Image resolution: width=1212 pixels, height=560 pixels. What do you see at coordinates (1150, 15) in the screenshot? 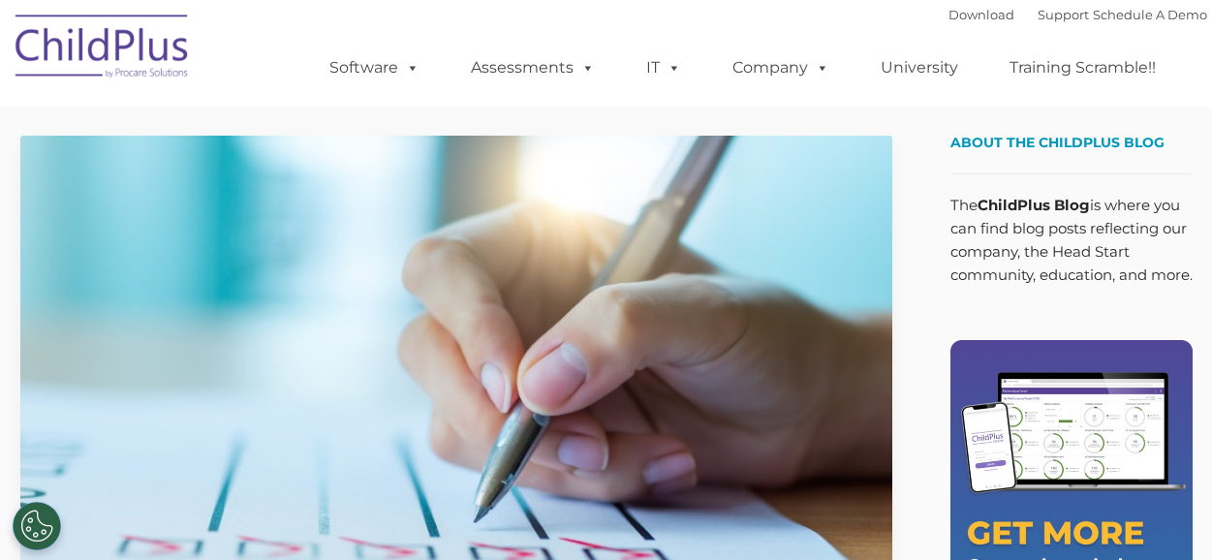
I see `a: Schedule A Demo` at bounding box center [1150, 15].